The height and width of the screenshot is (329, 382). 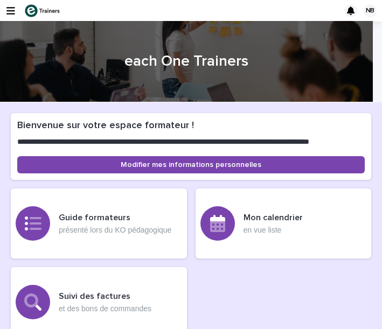 I want to click on h3: Suivi des factures, so click(x=105, y=296).